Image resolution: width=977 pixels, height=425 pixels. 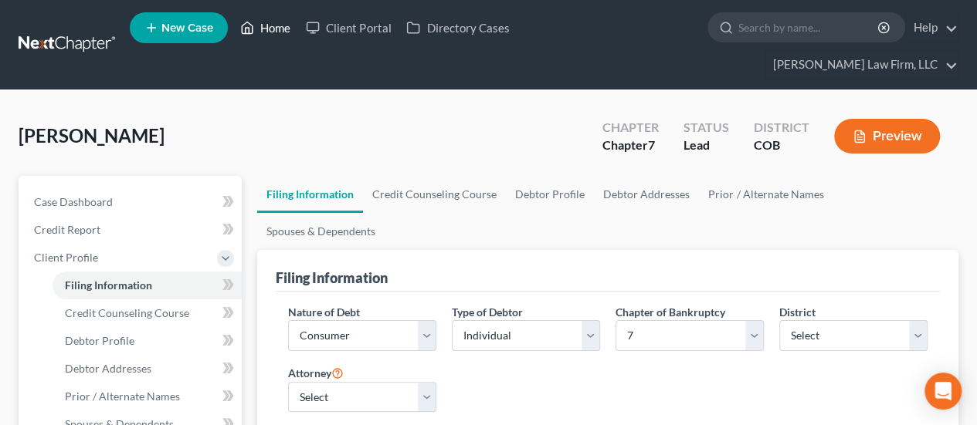 What do you see at coordinates (797, 312) in the screenshot?
I see `label: District` at bounding box center [797, 312].